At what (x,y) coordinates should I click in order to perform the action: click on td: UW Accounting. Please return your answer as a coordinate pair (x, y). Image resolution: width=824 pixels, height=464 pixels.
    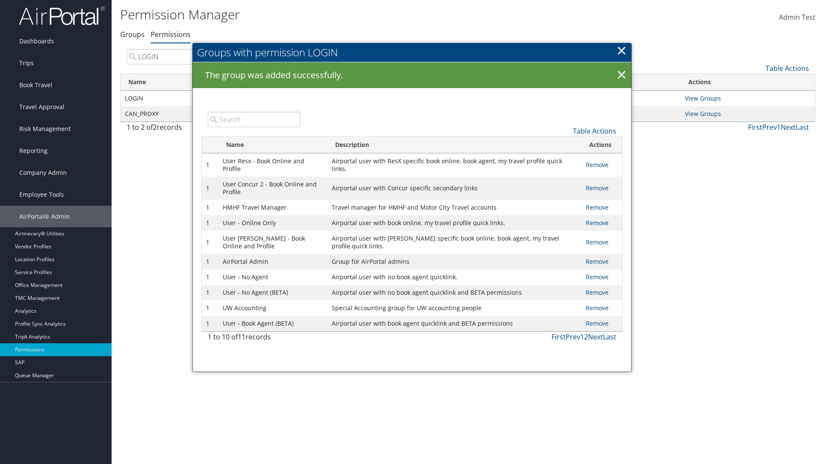
    Looking at the image, I should click on (273, 308).